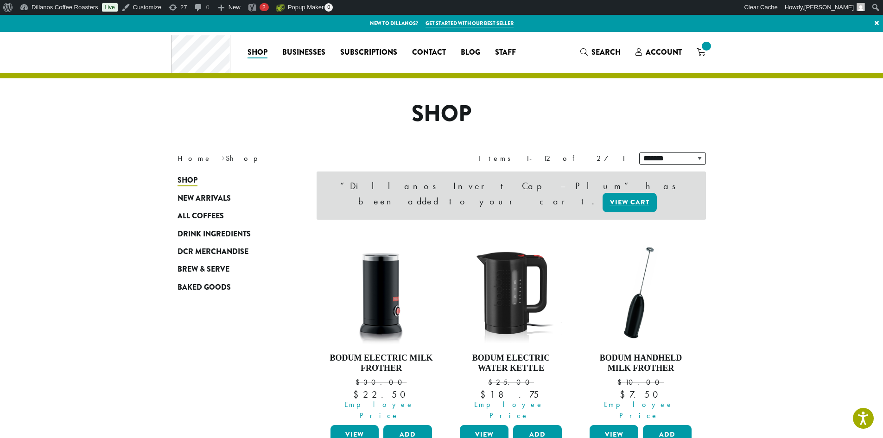 This screenshot has width=883, height=438. What do you see at coordinates (264, 7) in the screenshot?
I see `span: 2` at bounding box center [264, 7].